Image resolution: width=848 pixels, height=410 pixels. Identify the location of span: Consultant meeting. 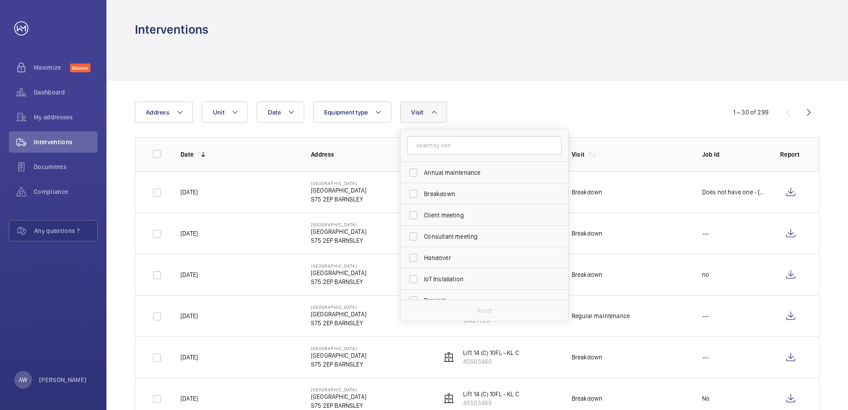
(485, 236).